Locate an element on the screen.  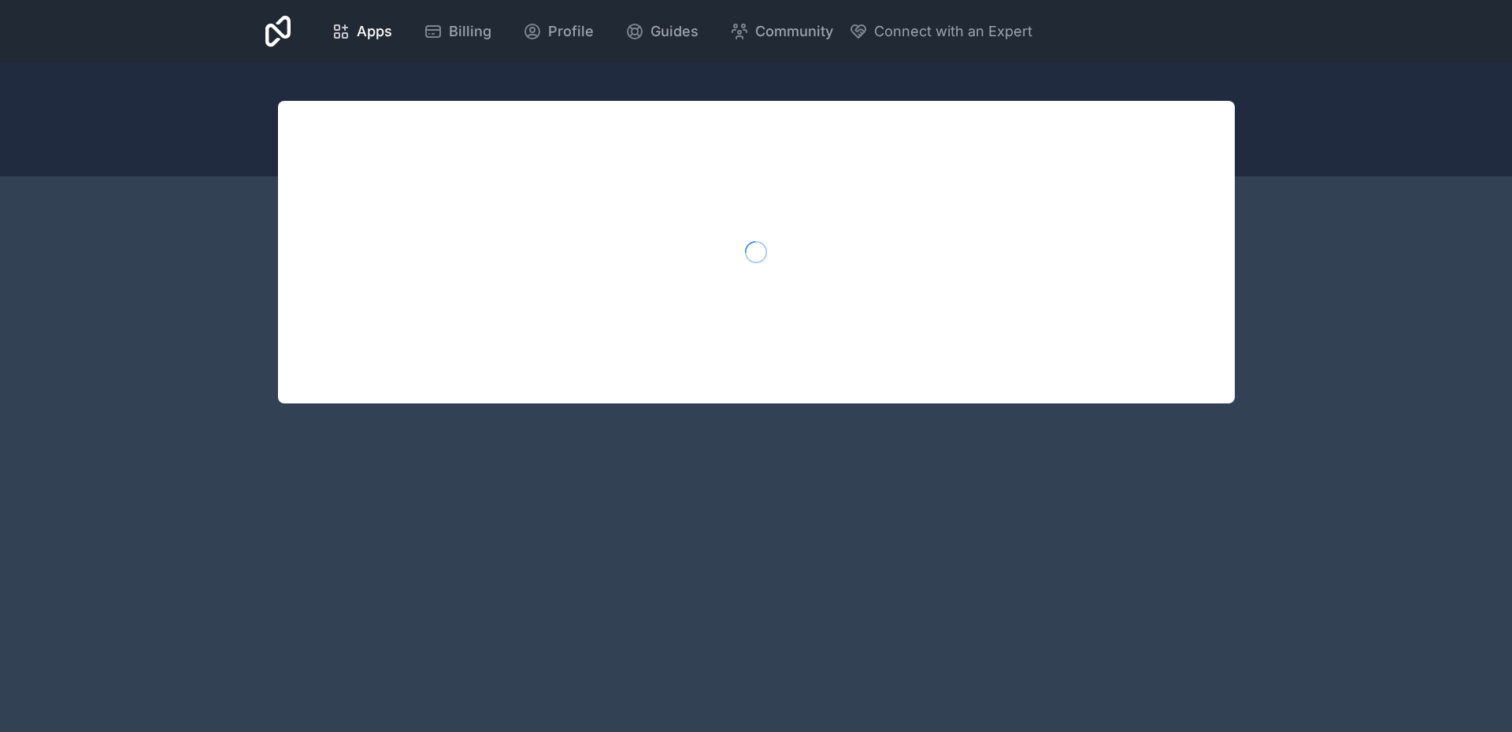
a: Guides is located at coordinates (662, 32).